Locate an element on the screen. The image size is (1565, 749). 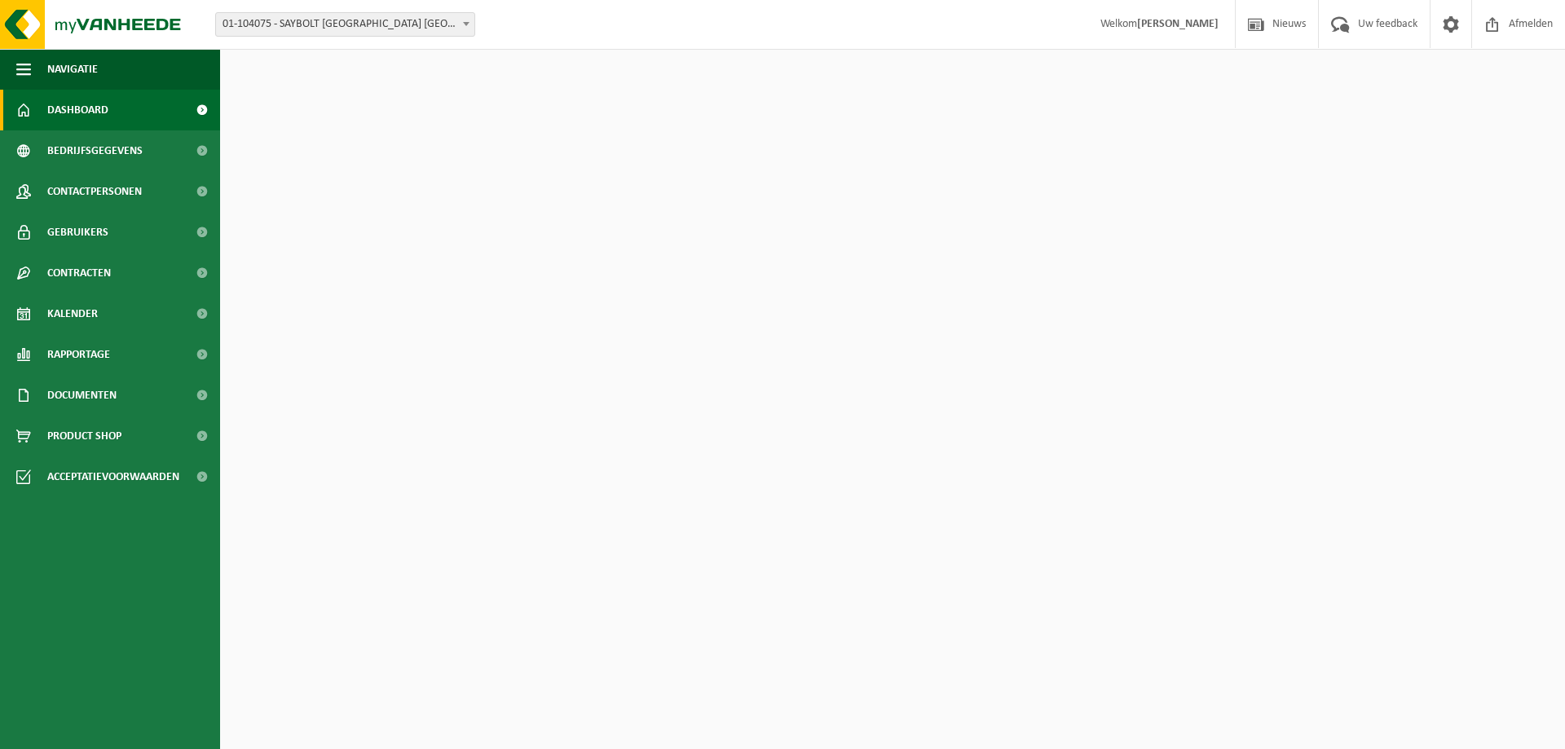
span: Dashboard is located at coordinates (77, 110).